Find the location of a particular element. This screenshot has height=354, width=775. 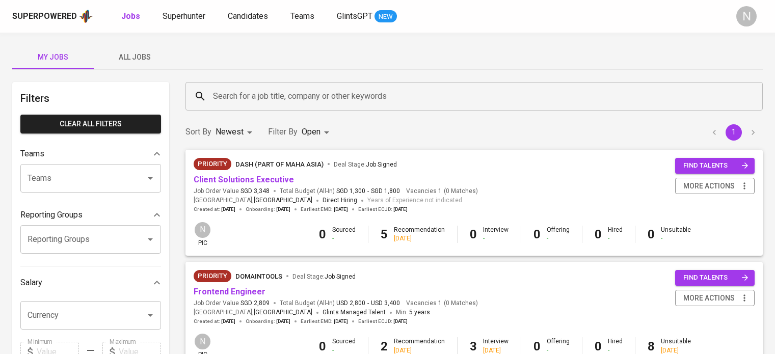

h6: Filters is located at coordinates (91, 98).